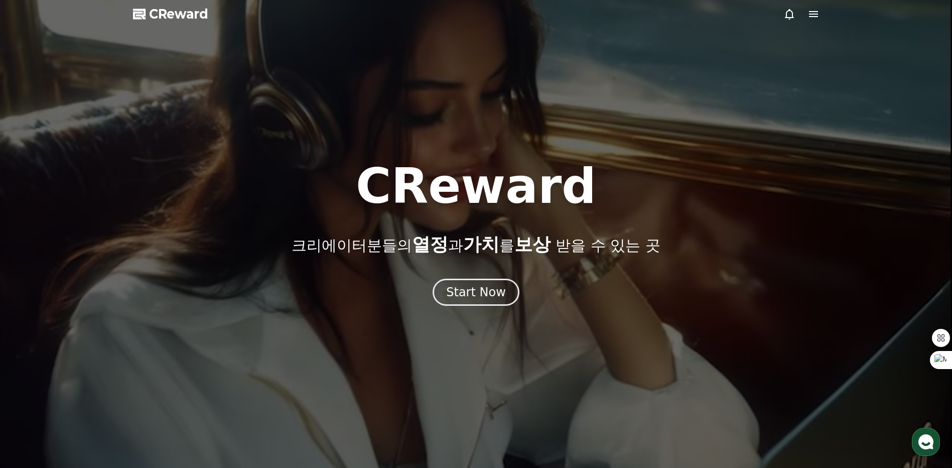 This screenshot has width=952, height=468. Describe the element at coordinates (476, 186) in the screenshot. I see `h1: CReward` at that location.